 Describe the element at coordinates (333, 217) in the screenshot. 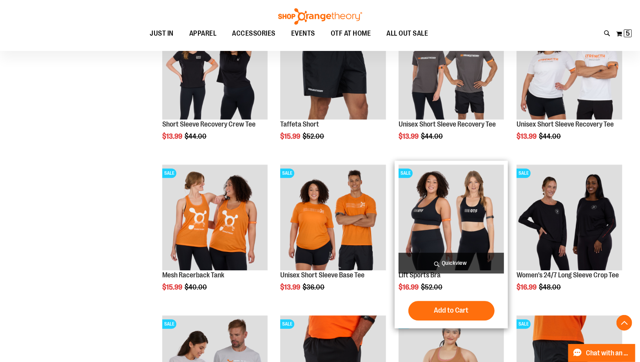

I see `img: Product image for Unisex Short Sleeve Base Tee` at that location.